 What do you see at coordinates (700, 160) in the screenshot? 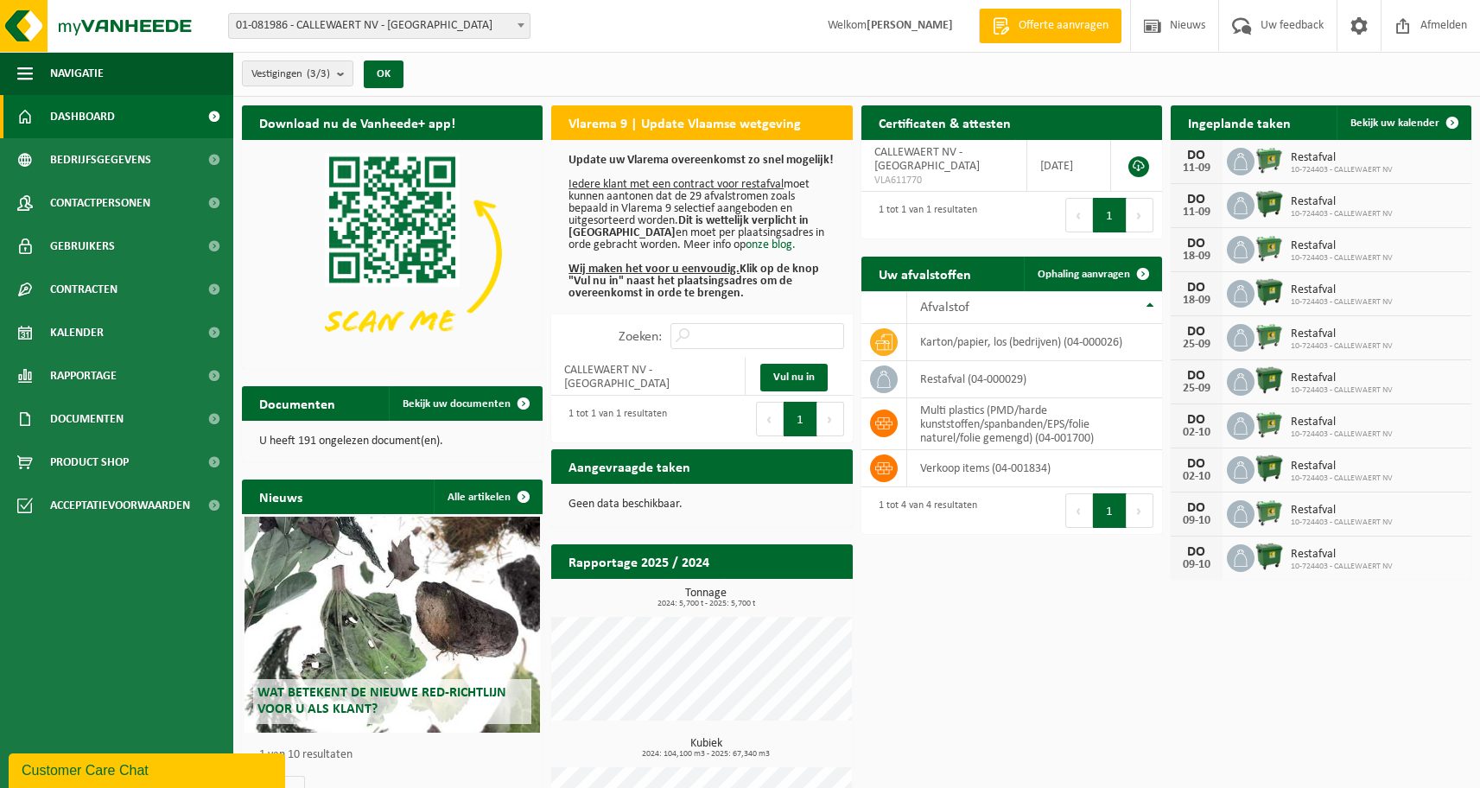
I see `b: Update uw Vlarema overeenkomst zo snel mogelijk!` at bounding box center [700, 160].